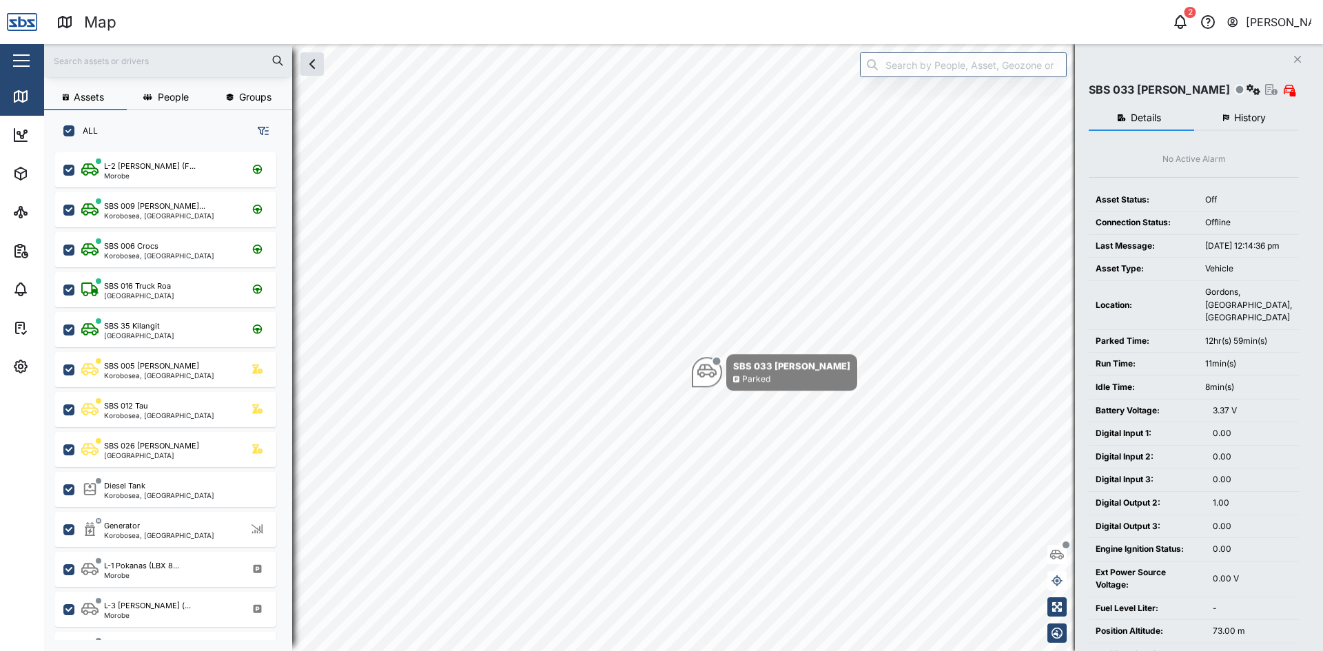 This screenshot has height=651, width=1323. I want to click on div: SBS 006 Crocs, so click(131, 246).